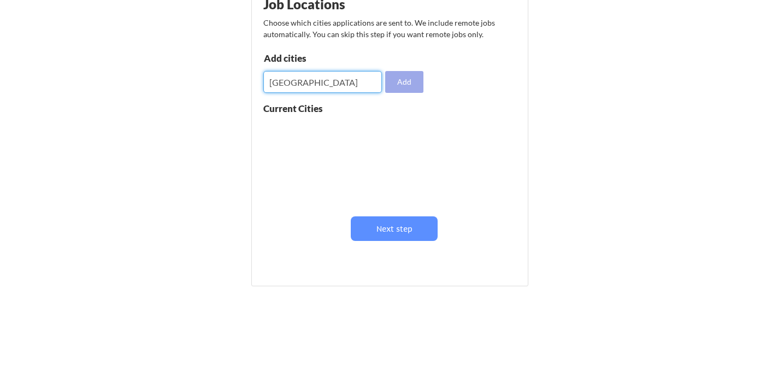 This screenshot has height=377, width=778. Describe the element at coordinates (404, 82) in the screenshot. I see `button: Add` at that location.